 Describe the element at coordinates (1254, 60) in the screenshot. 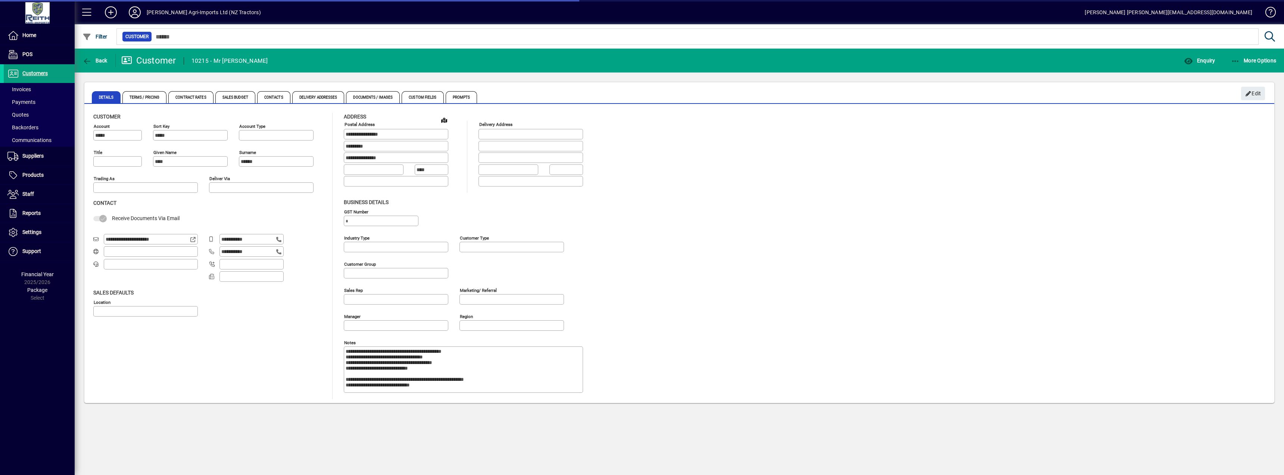

I see `button: More Options` at that location.